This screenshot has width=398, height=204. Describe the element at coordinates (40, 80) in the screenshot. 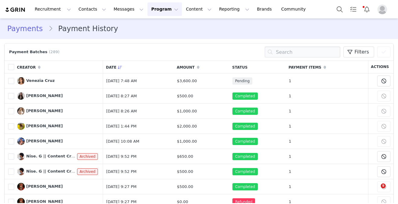

I see `span: Venezia Cruz` at that location.